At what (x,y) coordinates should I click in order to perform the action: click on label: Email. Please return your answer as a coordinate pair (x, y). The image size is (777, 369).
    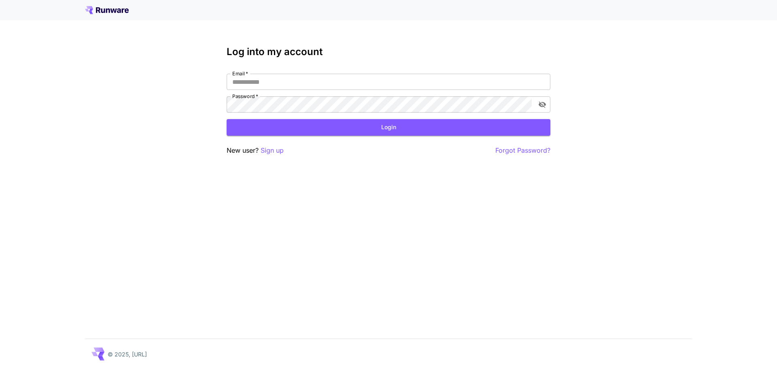
    Looking at the image, I should click on (240, 73).